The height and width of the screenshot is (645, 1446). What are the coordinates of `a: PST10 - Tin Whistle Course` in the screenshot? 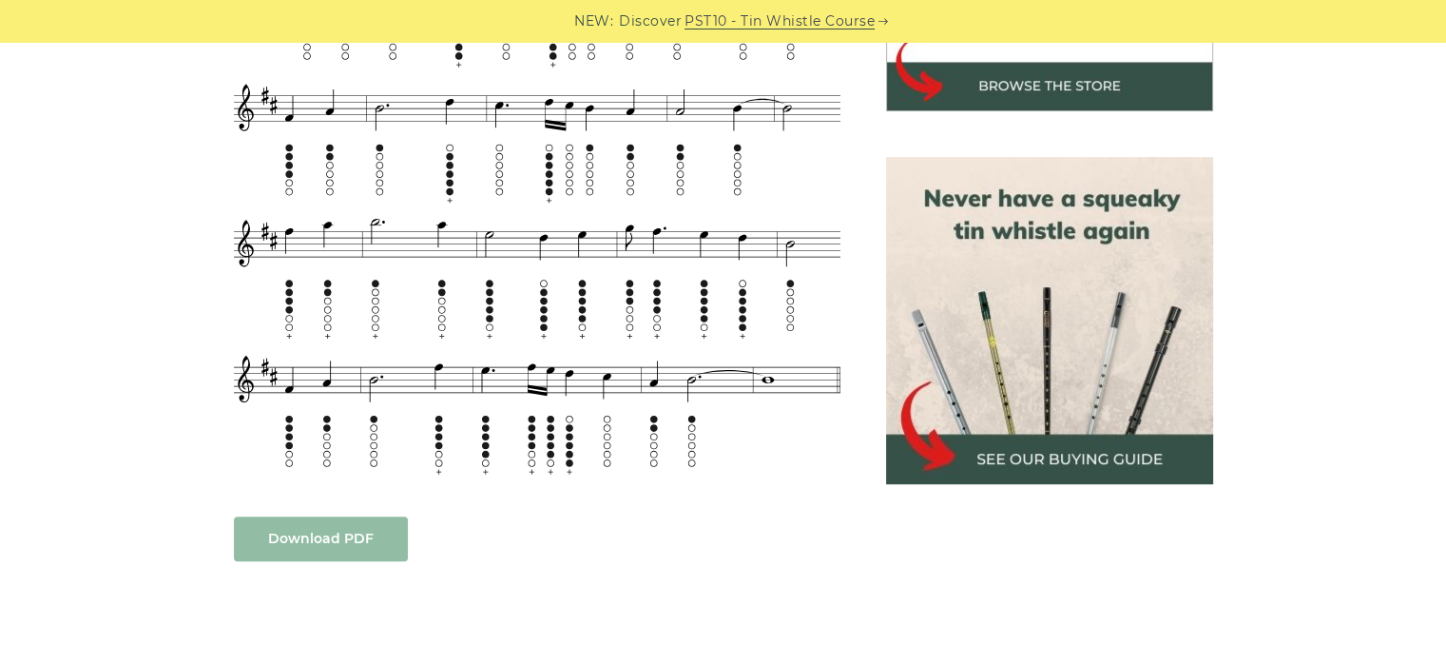 It's located at (780, 21).